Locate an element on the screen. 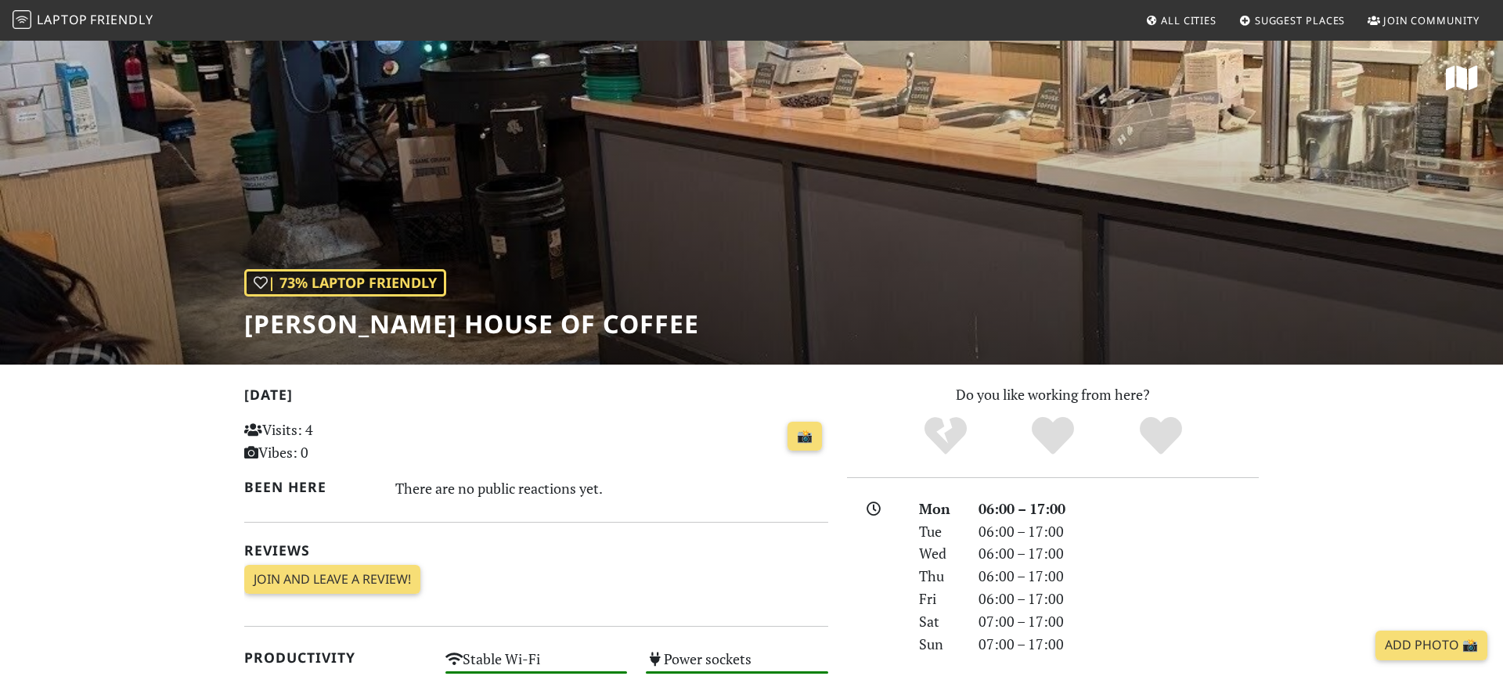  h2: Been here is located at coordinates (310, 487).